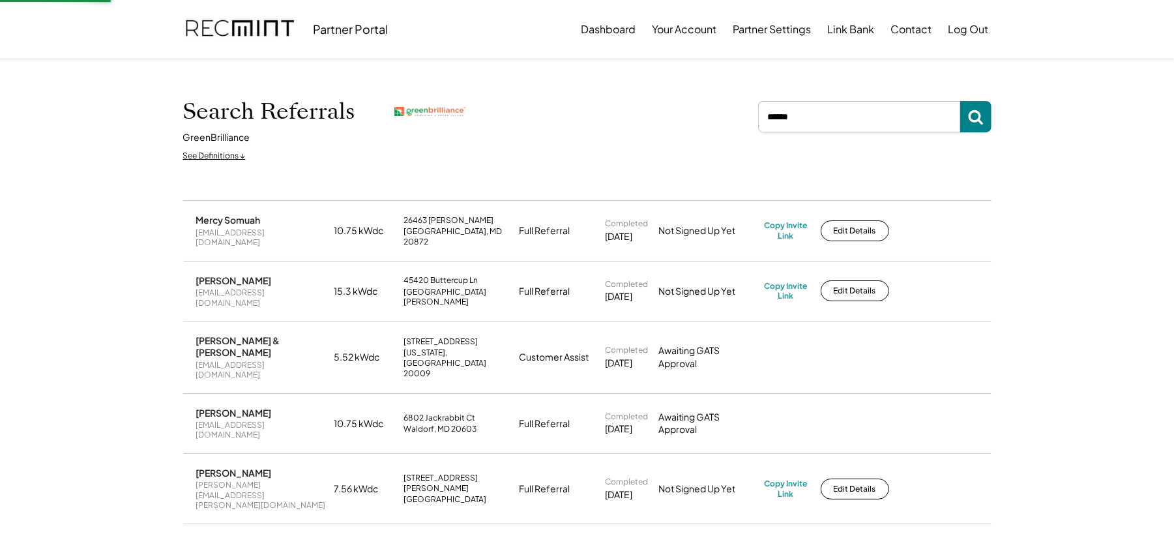 Image resolution: width=1174 pixels, height=536 pixels. I want to click on div: Domain Overview, so click(83, 81).